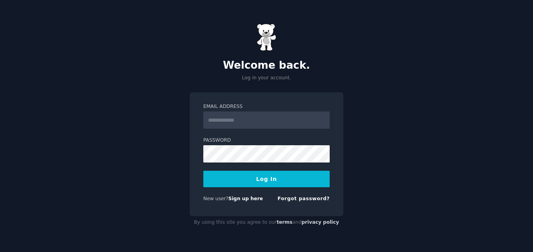 The image size is (533, 252). What do you see at coordinates (320, 222) in the screenshot?
I see `a: privacy policy` at bounding box center [320, 222].